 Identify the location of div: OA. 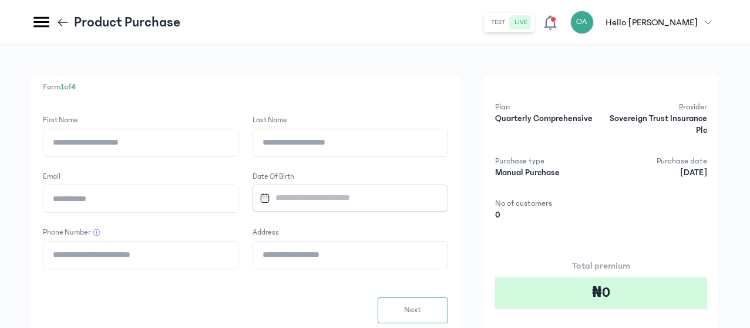
(582, 22).